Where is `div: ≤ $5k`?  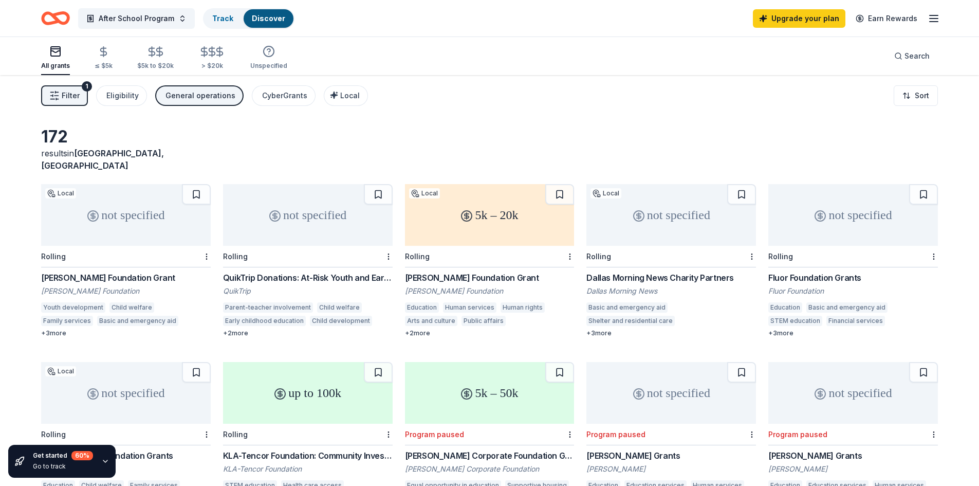
div: ≤ $5k is located at coordinates (103, 66).